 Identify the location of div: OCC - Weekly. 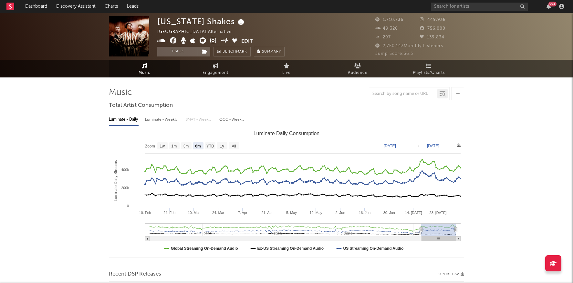
(232, 120).